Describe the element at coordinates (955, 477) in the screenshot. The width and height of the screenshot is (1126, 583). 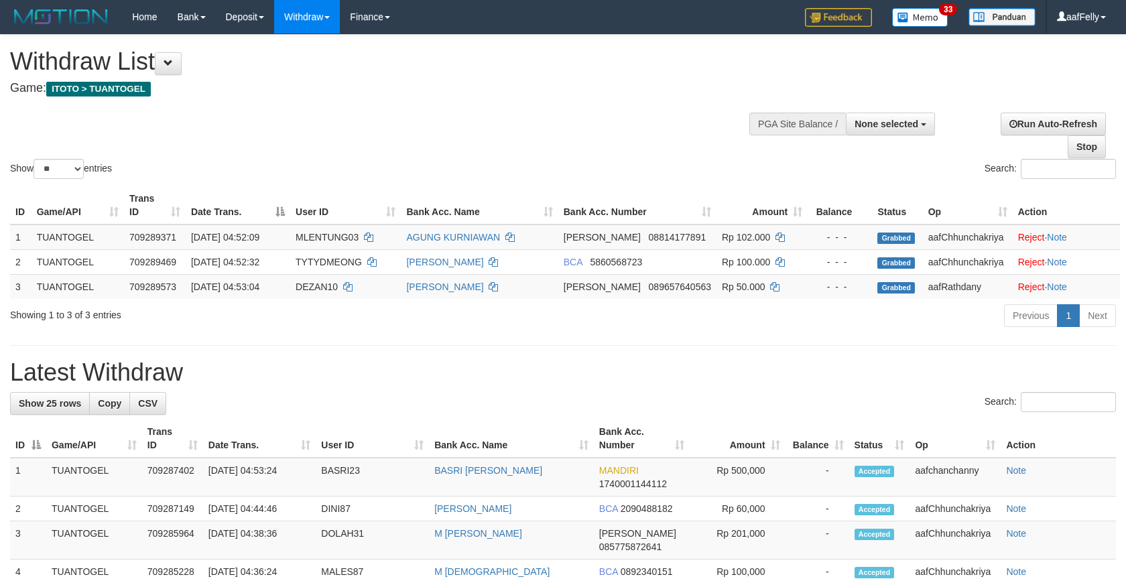
I see `td: aafchanchanny` at that location.